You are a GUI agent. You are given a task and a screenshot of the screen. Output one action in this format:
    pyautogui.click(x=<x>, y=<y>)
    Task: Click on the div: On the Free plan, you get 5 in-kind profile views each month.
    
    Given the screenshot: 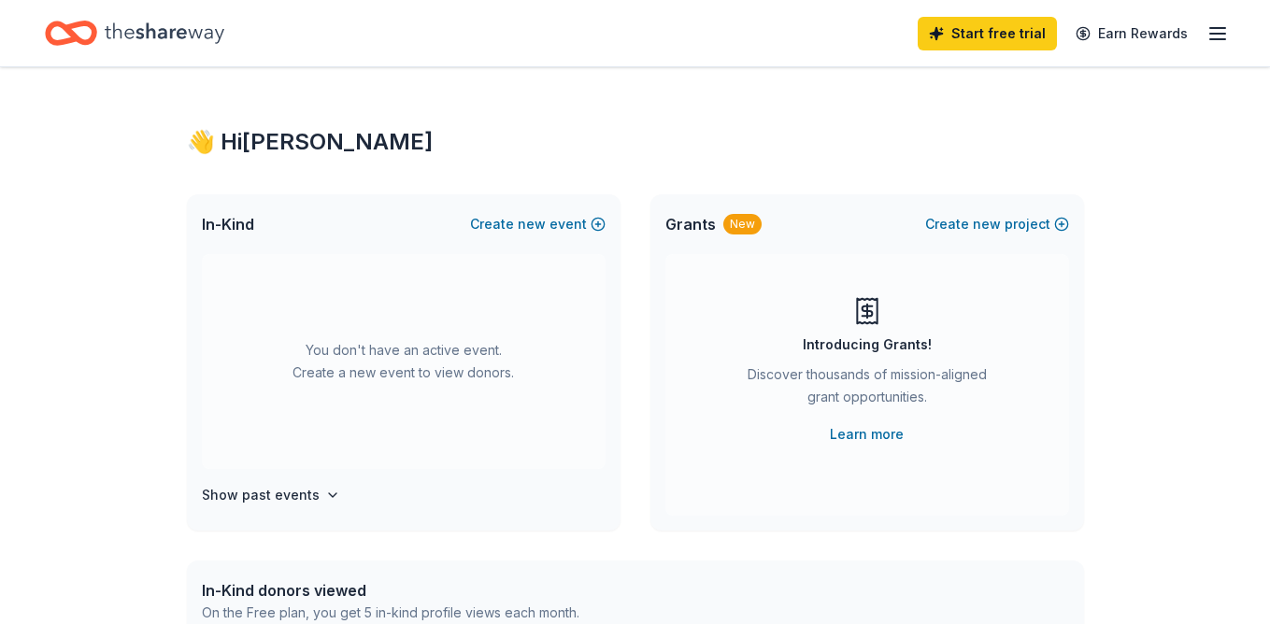 What is the action you would take?
    pyautogui.click(x=390, y=613)
    